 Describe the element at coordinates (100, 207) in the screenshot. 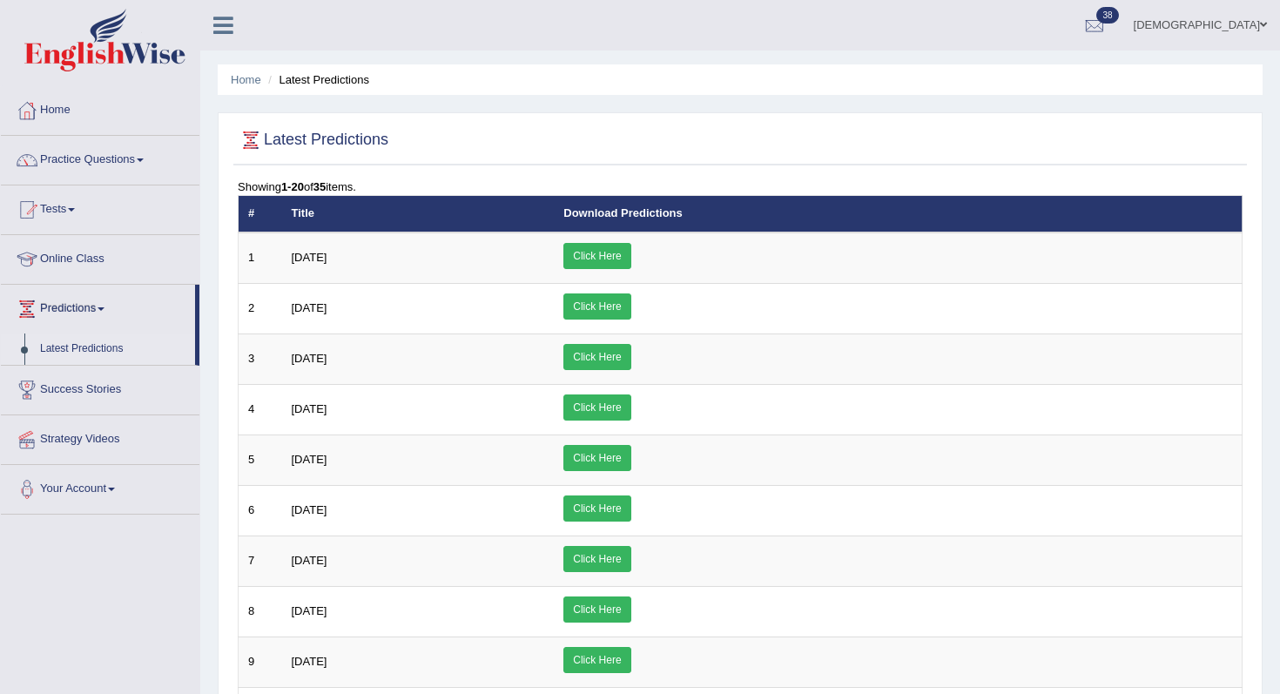

I see `a: Tests` at that location.